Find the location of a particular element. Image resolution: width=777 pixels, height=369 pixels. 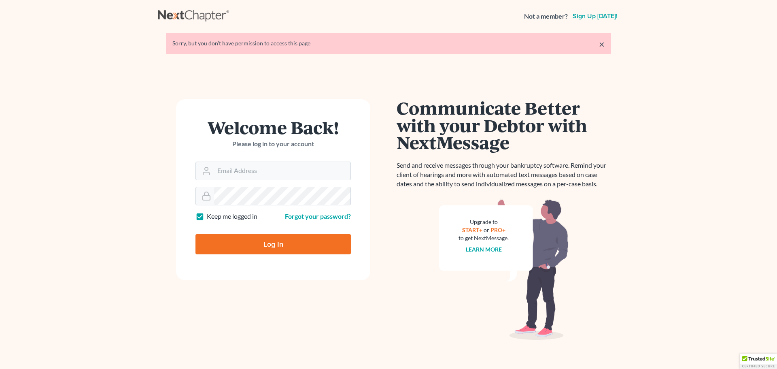

label: Keep me logged in is located at coordinates (232, 216).